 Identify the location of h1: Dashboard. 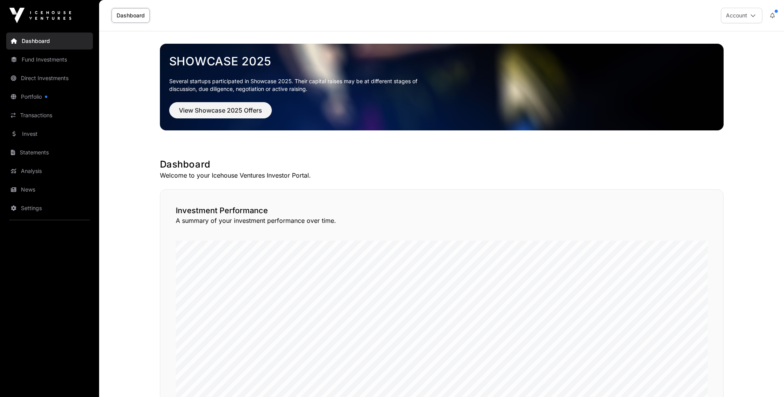
(442, 165).